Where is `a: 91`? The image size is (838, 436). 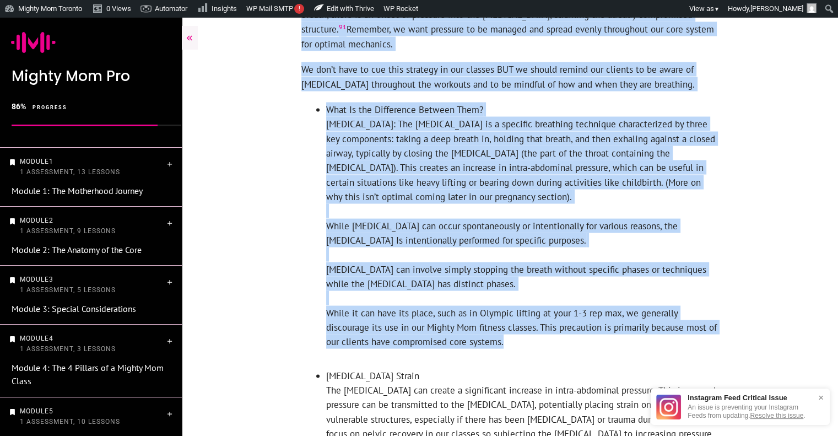 a: 91 is located at coordinates (343, 26).